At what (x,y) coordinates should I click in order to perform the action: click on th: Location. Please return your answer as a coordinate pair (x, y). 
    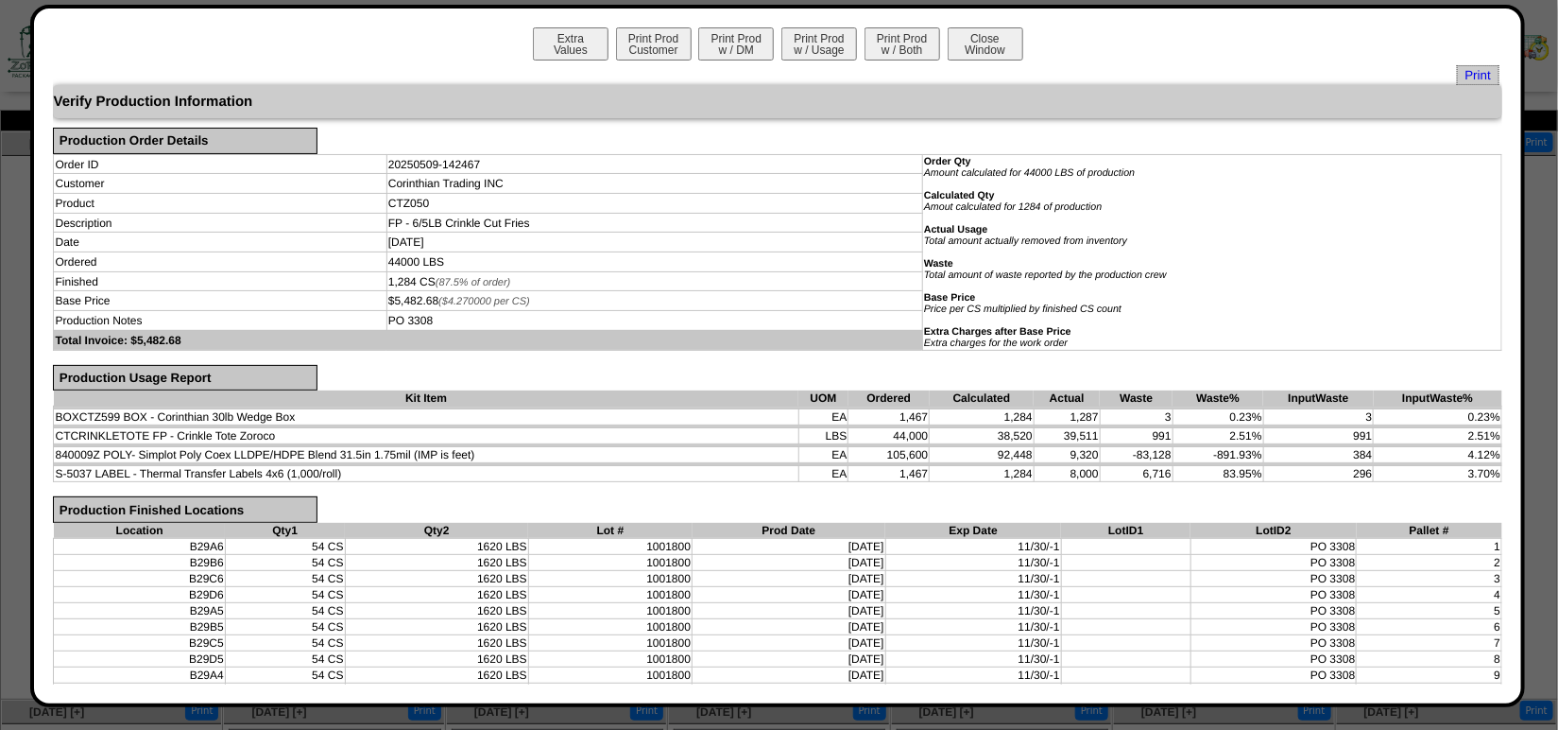
    Looking at the image, I should click on (139, 530).